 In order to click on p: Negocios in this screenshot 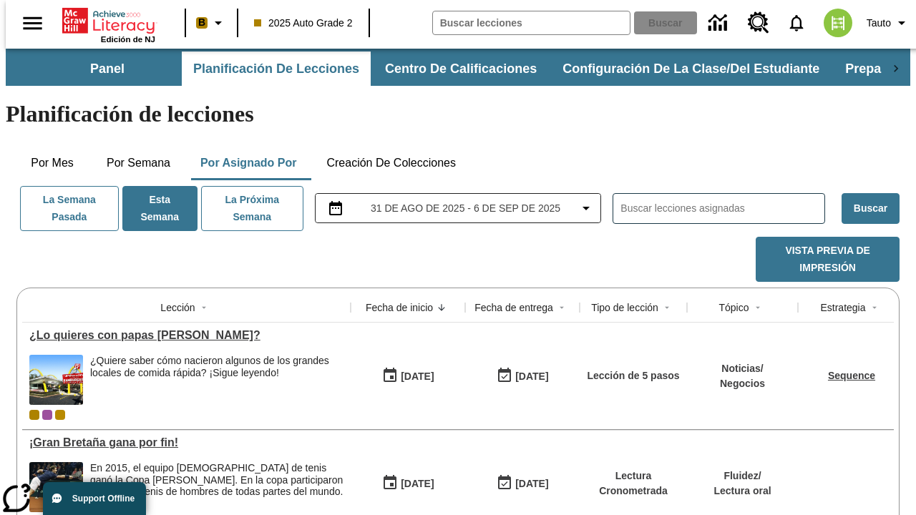, I will do `click(742, 384)`.